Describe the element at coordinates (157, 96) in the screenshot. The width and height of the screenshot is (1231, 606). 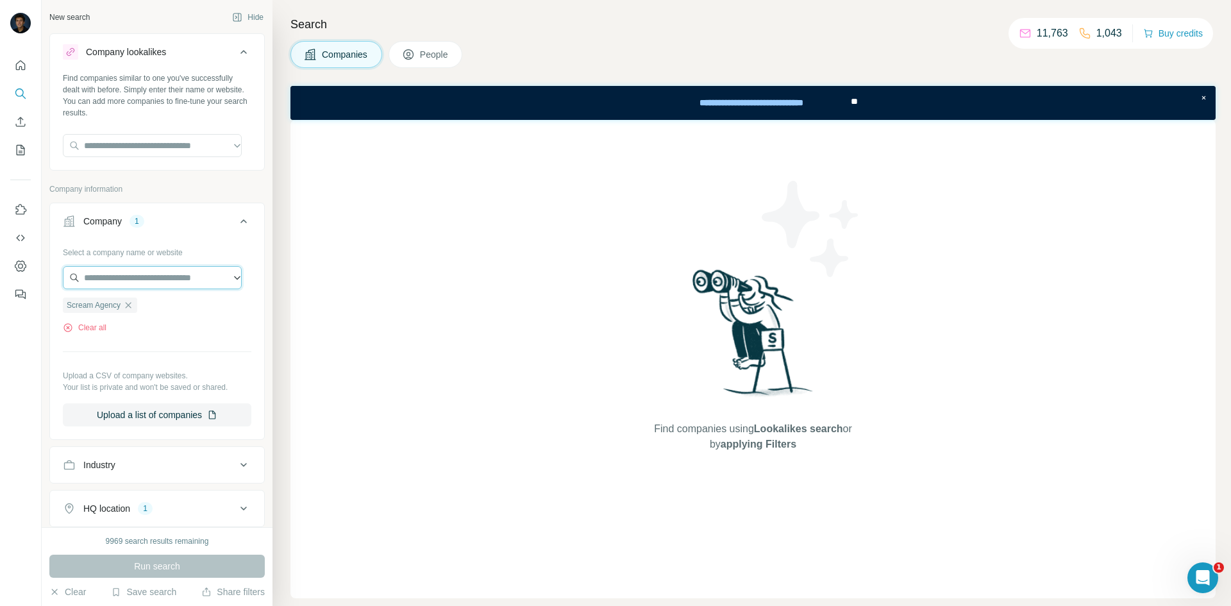
I see `div: Find companies similar to one you've successfully dealt with before. Simply enter their name or w...` at that location.